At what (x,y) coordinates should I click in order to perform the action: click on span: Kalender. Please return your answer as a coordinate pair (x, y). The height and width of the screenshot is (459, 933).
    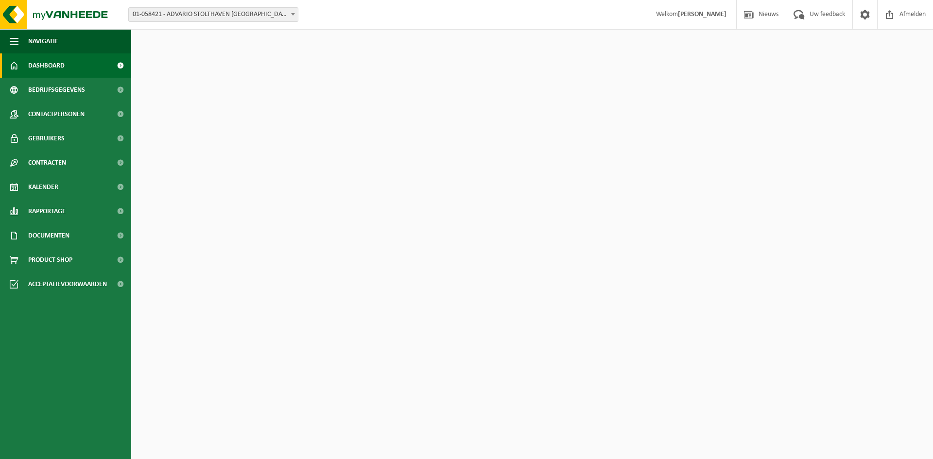
    Looking at the image, I should click on (43, 187).